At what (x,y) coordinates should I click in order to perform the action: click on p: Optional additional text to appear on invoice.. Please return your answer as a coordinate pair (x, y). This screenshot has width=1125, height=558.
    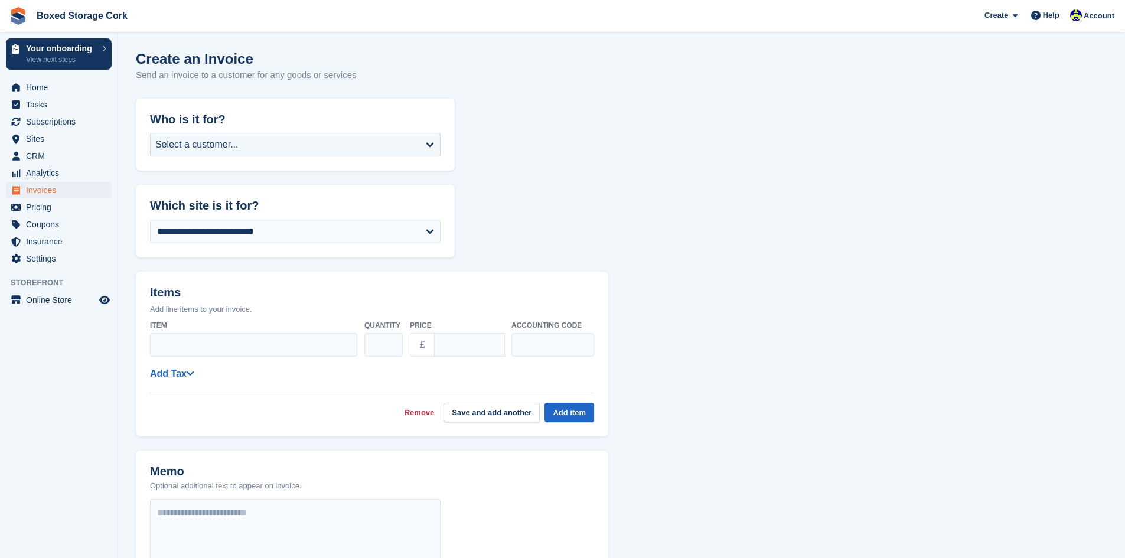
    Looking at the image, I should click on (226, 486).